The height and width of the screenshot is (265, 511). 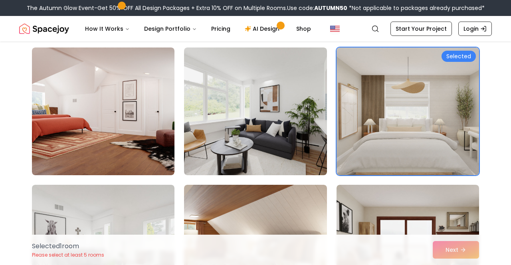 I want to click on a: Start Your Project, so click(x=421, y=29).